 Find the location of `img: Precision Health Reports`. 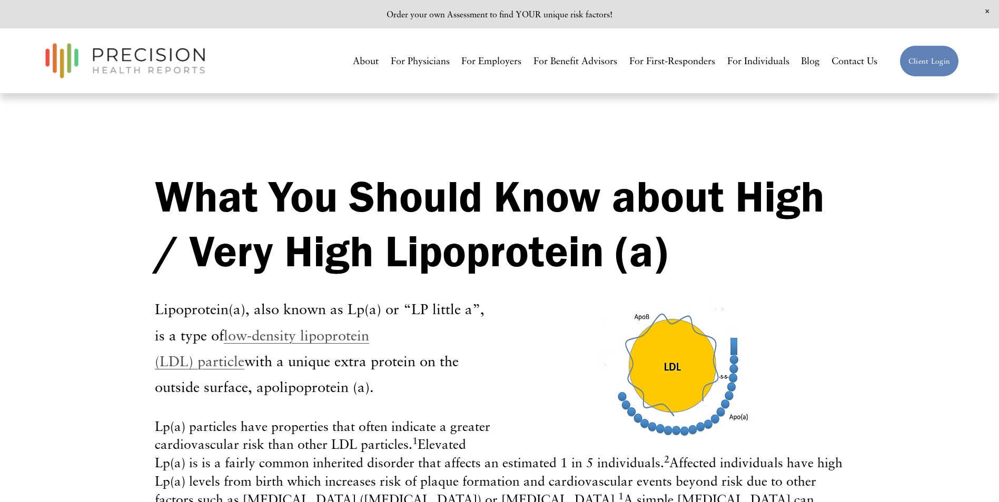

img: Precision Health Reports is located at coordinates (125, 61).